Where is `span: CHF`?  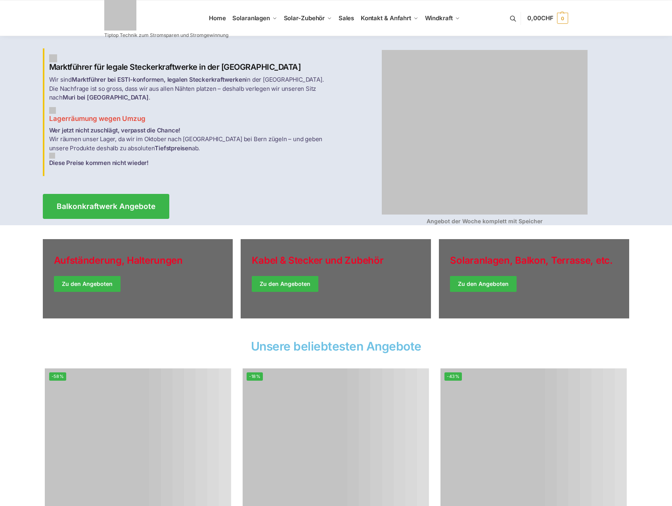
span: CHF is located at coordinates (547, 18).